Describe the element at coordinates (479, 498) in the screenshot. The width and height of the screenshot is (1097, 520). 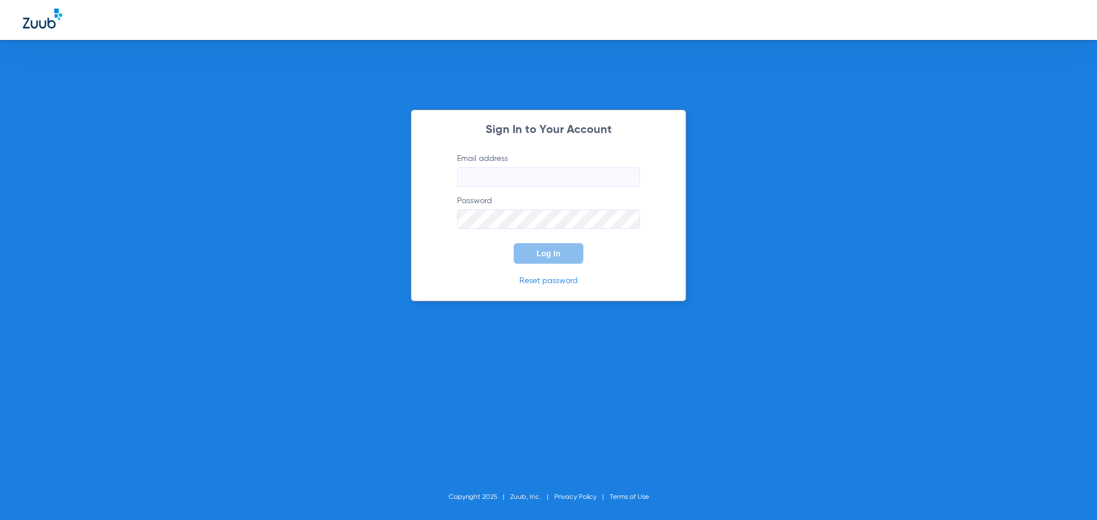
I see `li: Copyright 2025` at that location.